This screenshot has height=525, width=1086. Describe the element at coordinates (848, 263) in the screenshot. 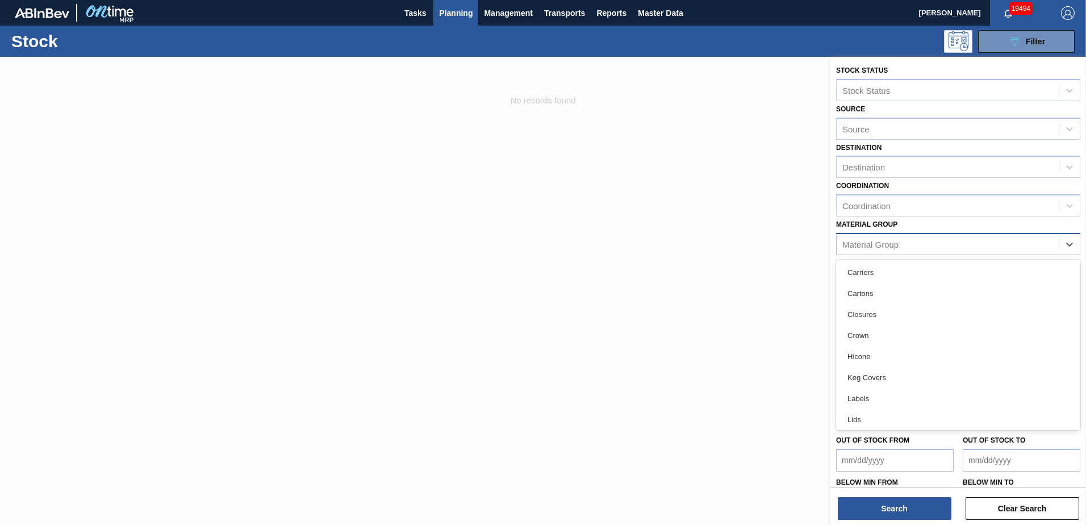

I see `label: Family` at that location.